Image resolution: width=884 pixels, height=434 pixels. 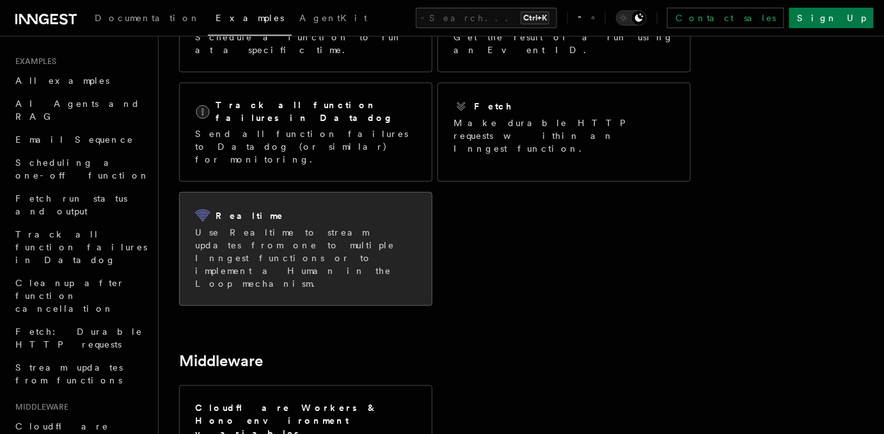 I want to click on span: Email Sequence, so click(x=74, y=139).